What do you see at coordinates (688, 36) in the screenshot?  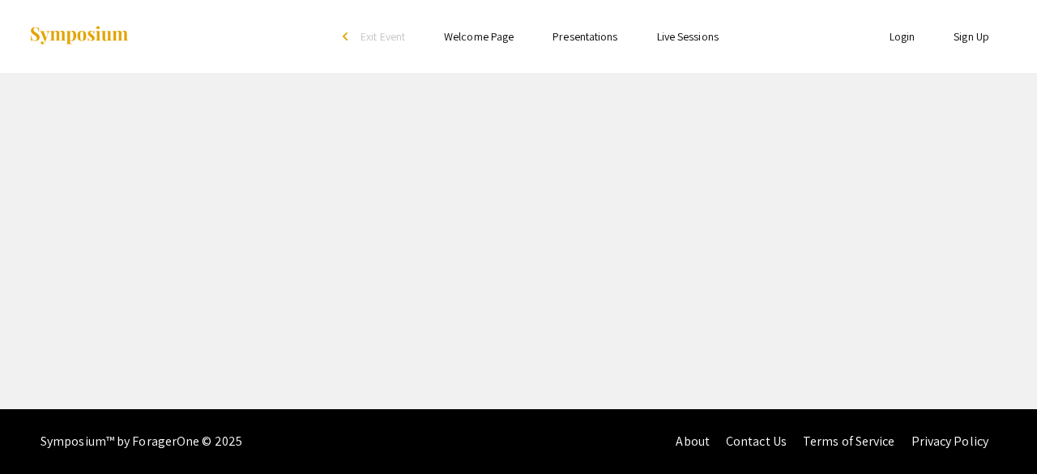 I see `a: Live Sessions` at bounding box center [688, 36].